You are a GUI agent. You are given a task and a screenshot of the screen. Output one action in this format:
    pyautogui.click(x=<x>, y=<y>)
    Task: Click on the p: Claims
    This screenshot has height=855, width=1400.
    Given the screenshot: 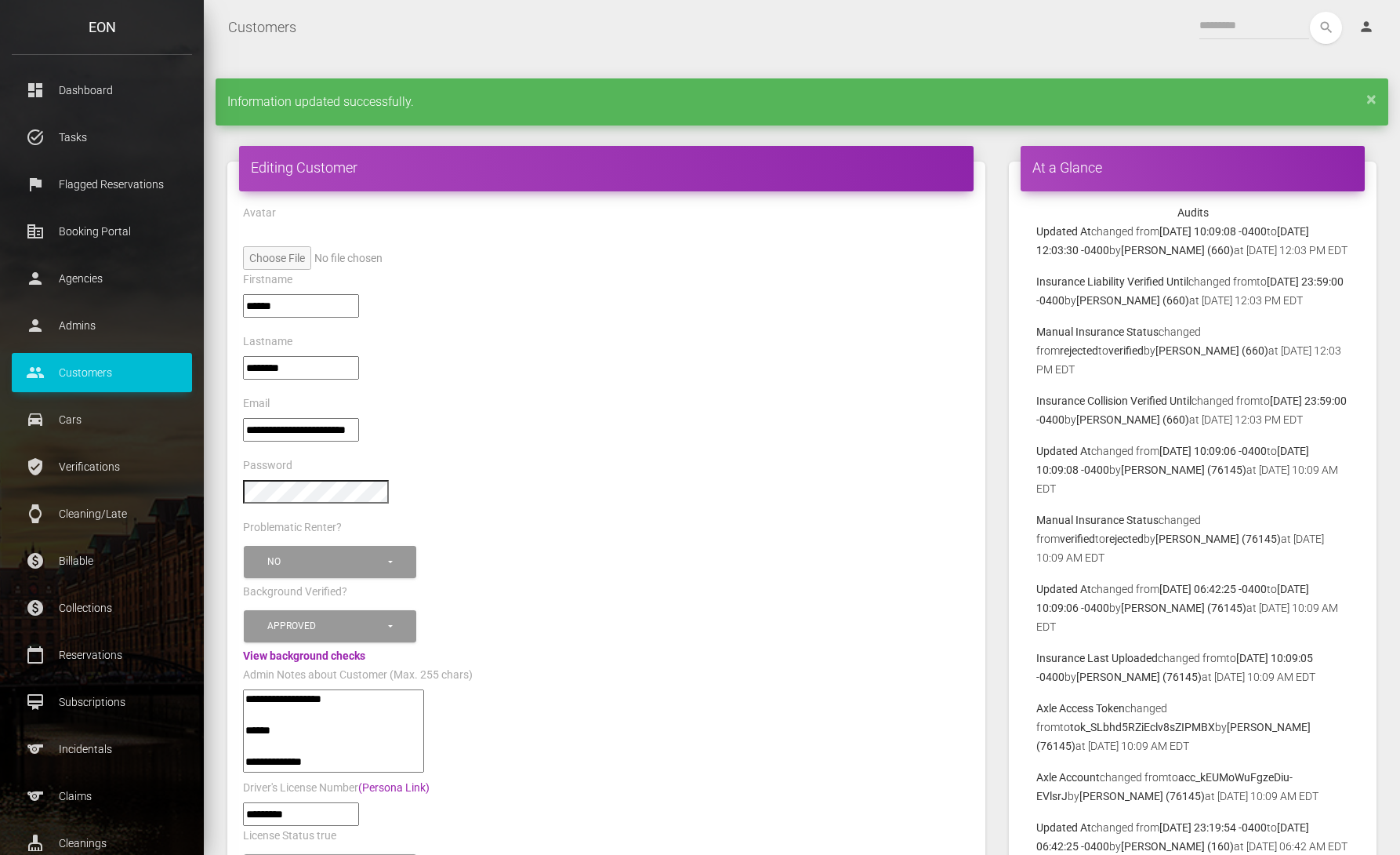 What is the action you would take?
    pyautogui.click(x=102, y=796)
    